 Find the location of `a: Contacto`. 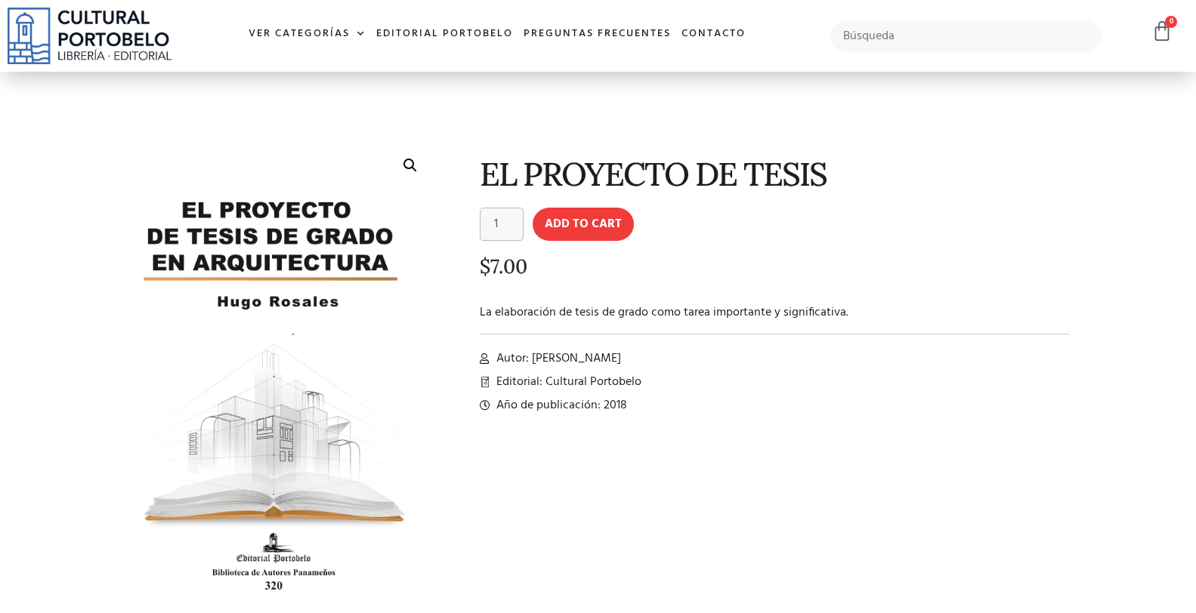

a: Contacto is located at coordinates (713, 34).